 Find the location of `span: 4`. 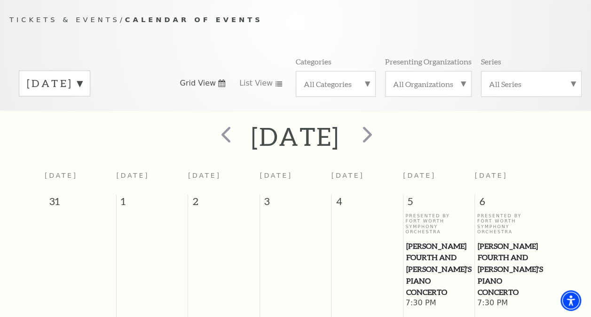

span: 4 is located at coordinates (367, 204).